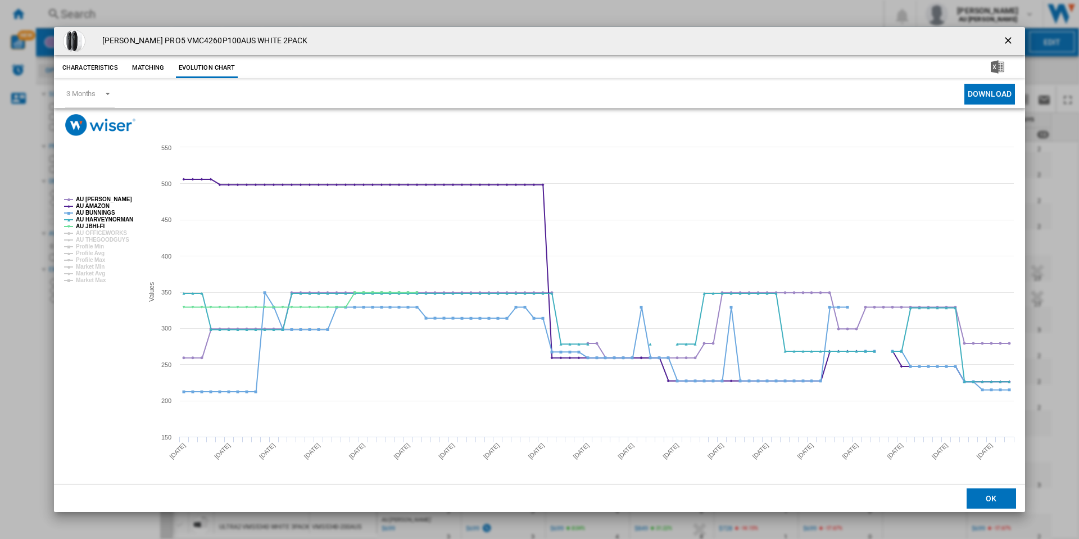  I want to click on tspan: 400, so click(166, 256).